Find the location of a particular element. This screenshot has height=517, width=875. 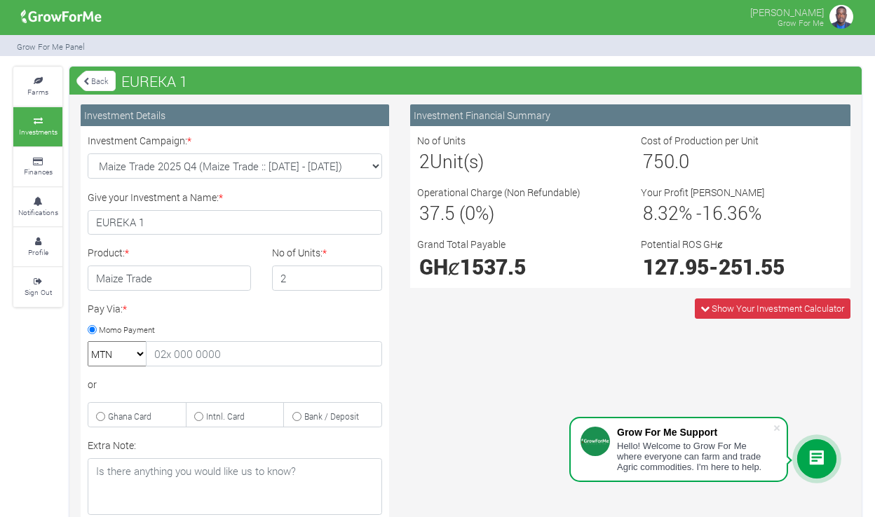

label: Grand Total Payable is located at coordinates (461, 244).